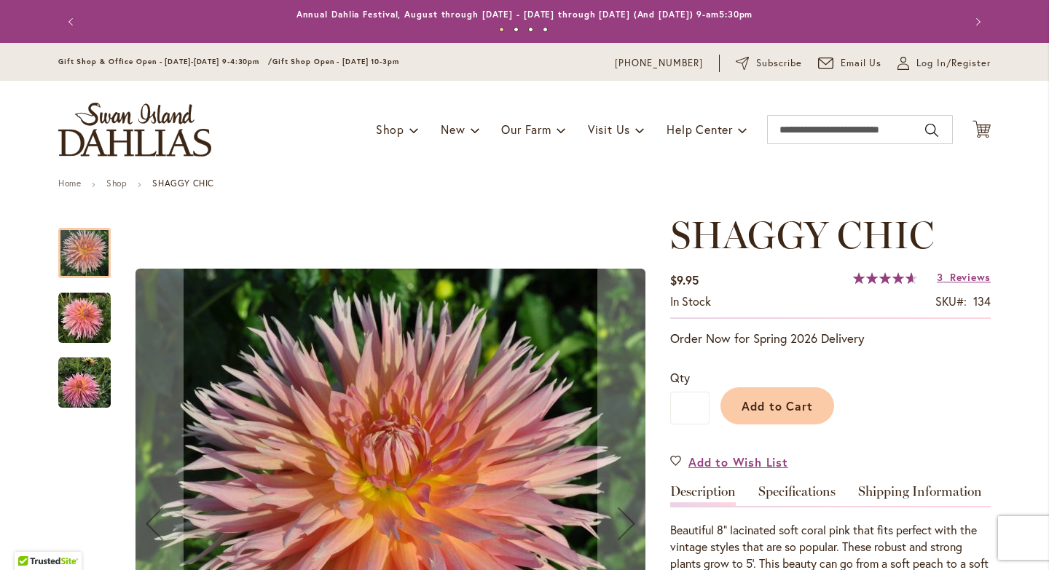  I want to click on button: Add to Cart, so click(777, 406).